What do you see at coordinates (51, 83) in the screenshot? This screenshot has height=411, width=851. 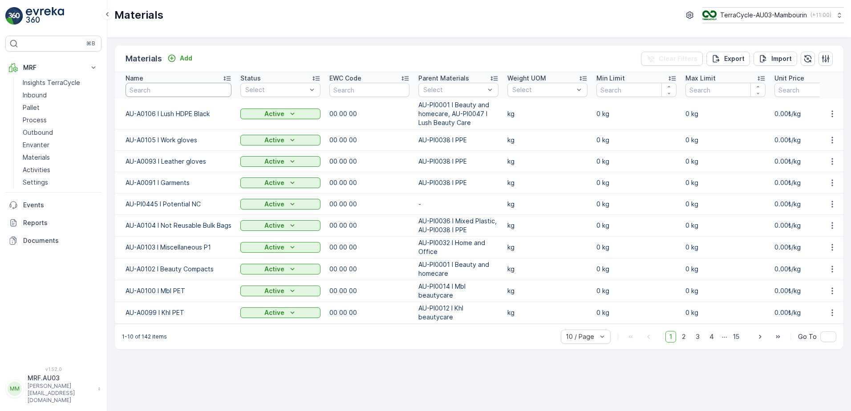 I see `p: Insights TerraCycle` at bounding box center [51, 83].